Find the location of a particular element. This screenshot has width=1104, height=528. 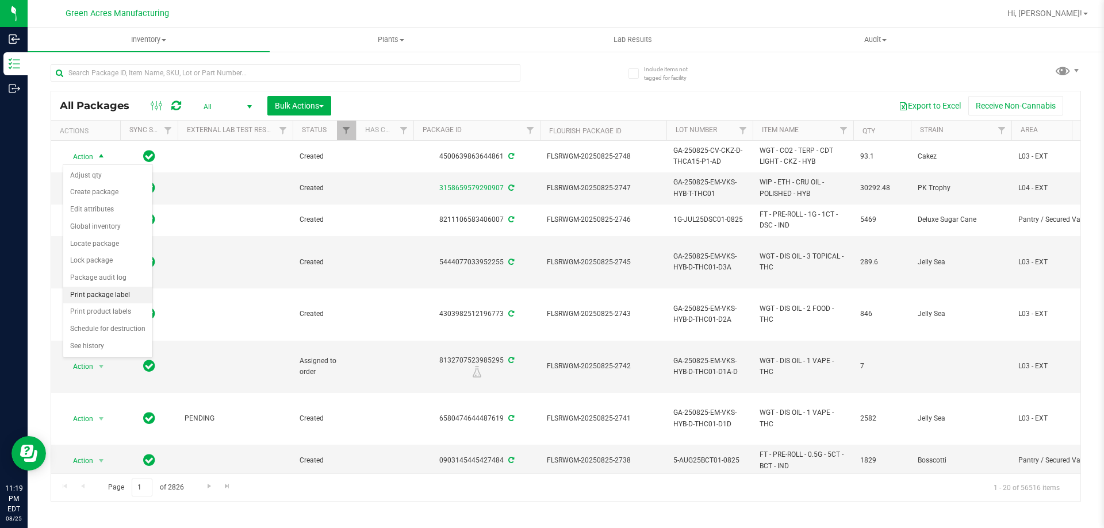

div: 0903145445427484 is located at coordinates (476, 460).